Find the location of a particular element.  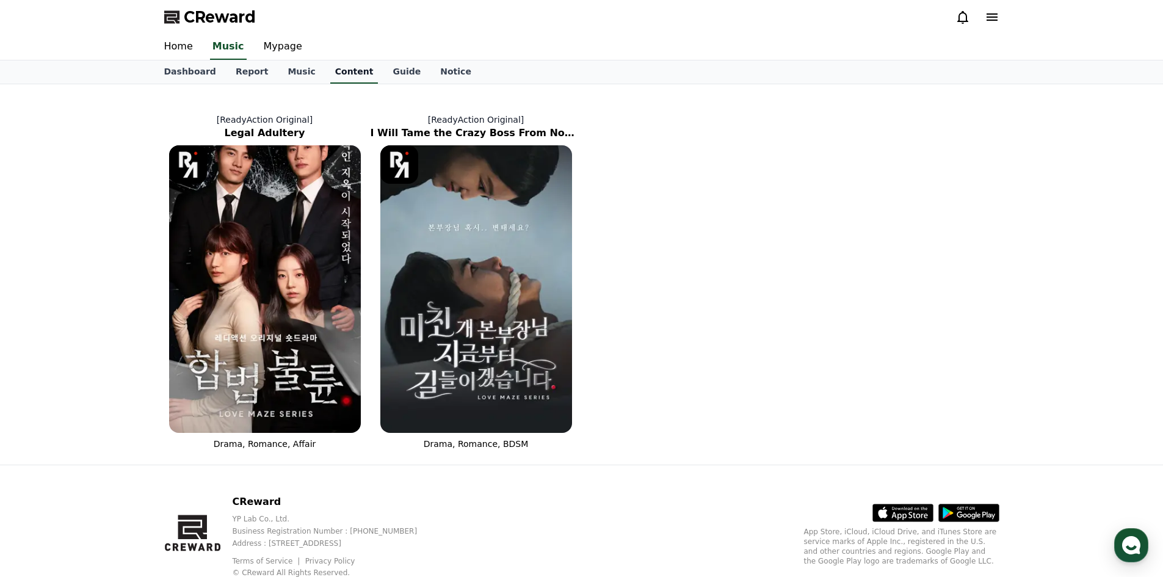

a: [ReadyAction Original] Legal Adultery Legal Adultery [object Object] Logo Drama, Romance, Affair is located at coordinates (265, 282).